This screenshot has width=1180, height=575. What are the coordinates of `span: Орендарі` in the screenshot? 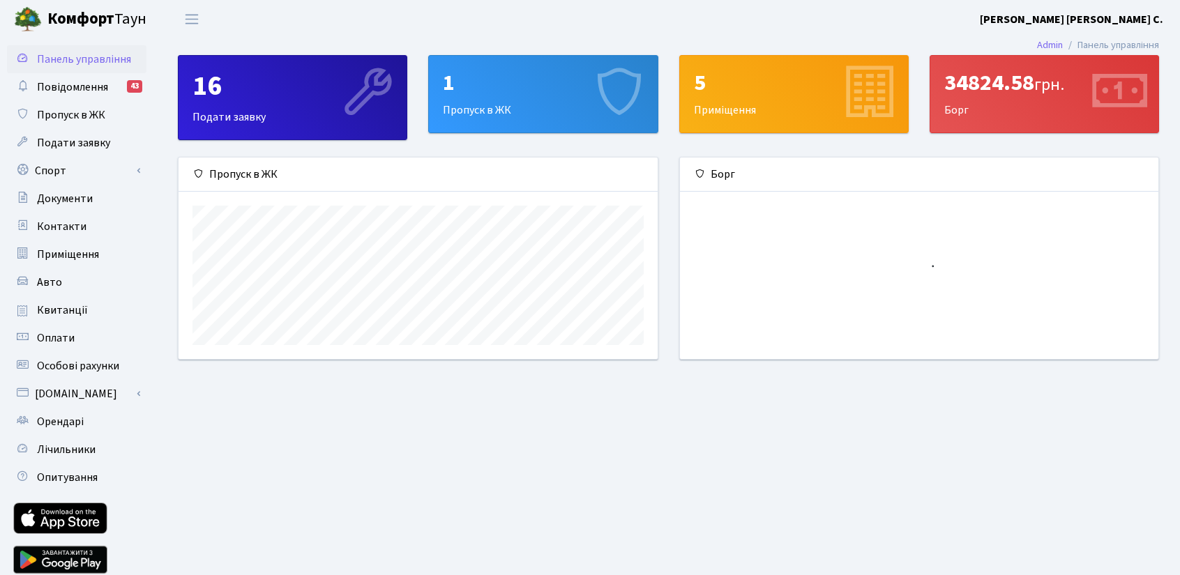 It's located at (60, 422).